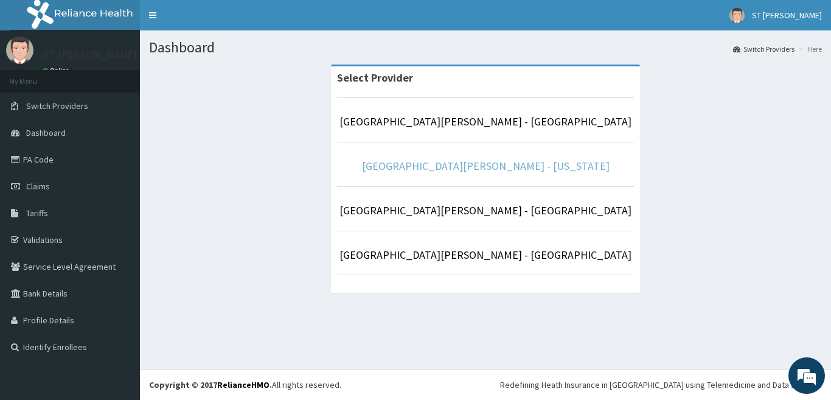 The width and height of the screenshot is (831, 400). What do you see at coordinates (214, 21) in the screenshot?
I see `div: Minimize live chat window` at bounding box center [214, 21].